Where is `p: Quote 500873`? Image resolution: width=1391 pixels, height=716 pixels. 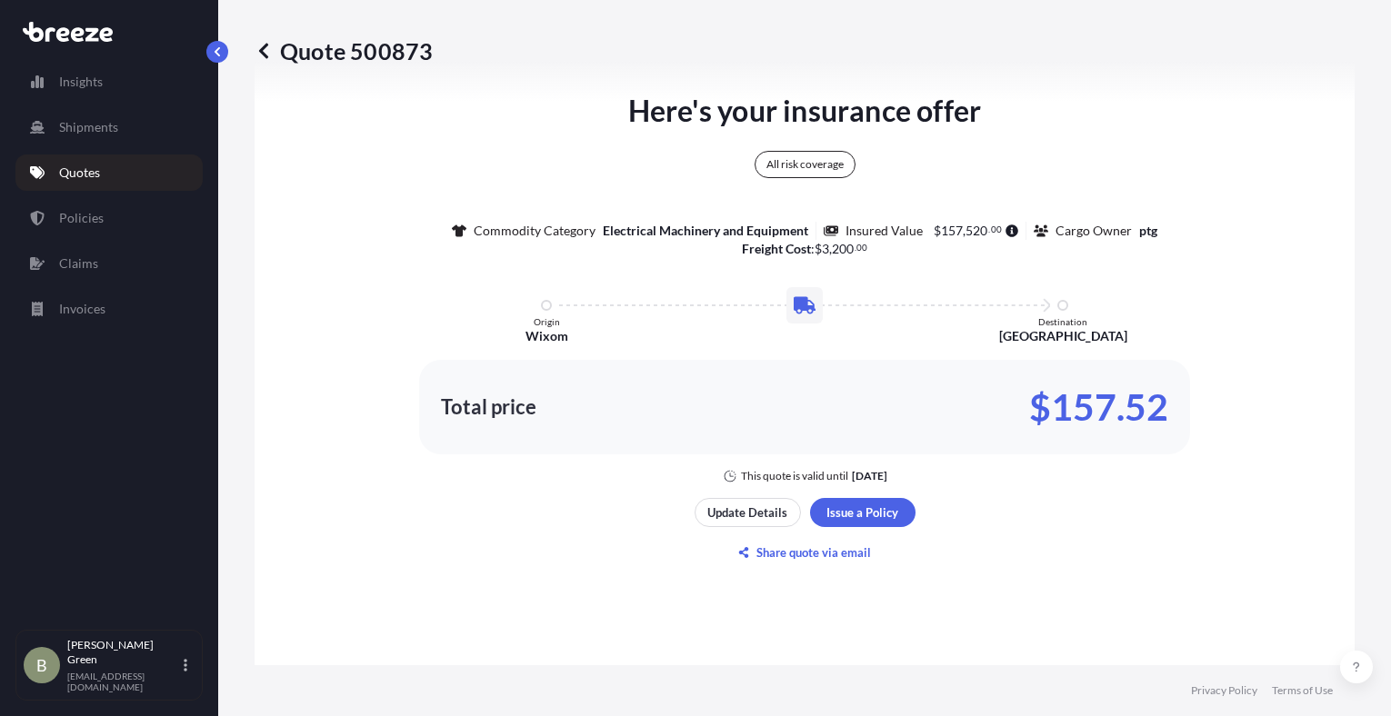 p: Quote 500873 is located at coordinates (344, 51).